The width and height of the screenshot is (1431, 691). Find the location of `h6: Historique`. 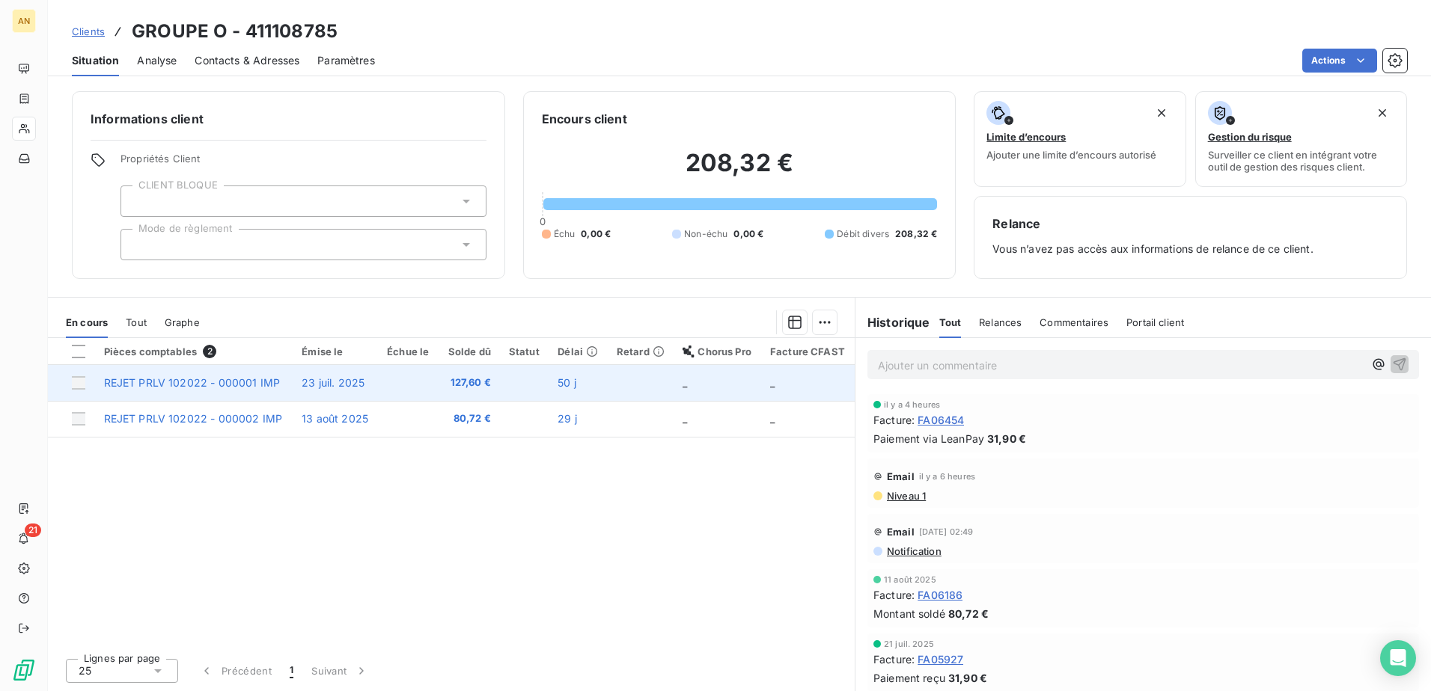

h6: Historique is located at coordinates (893, 323).